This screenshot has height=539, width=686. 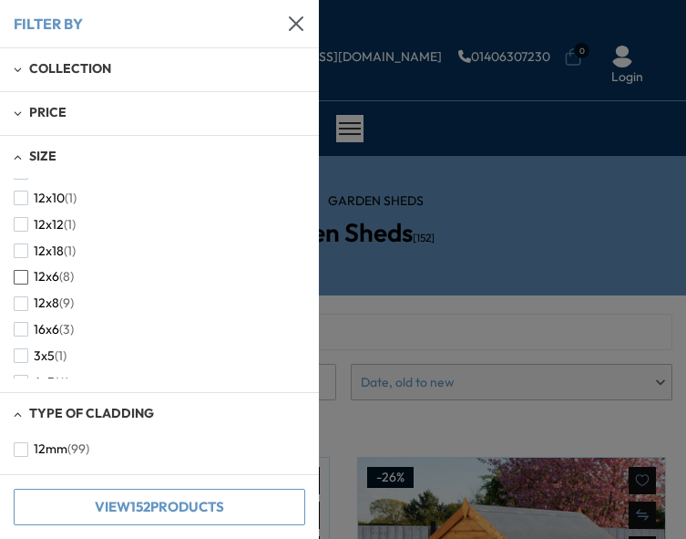 What do you see at coordinates (49, 198) in the screenshot?
I see `span: 12x10` at bounding box center [49, 198].